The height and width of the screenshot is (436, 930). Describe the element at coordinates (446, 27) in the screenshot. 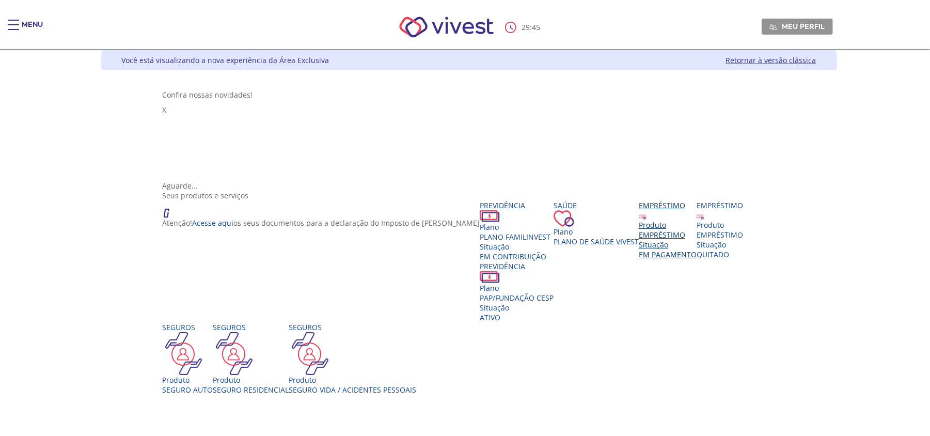

I see `img: Vivest` at that location.